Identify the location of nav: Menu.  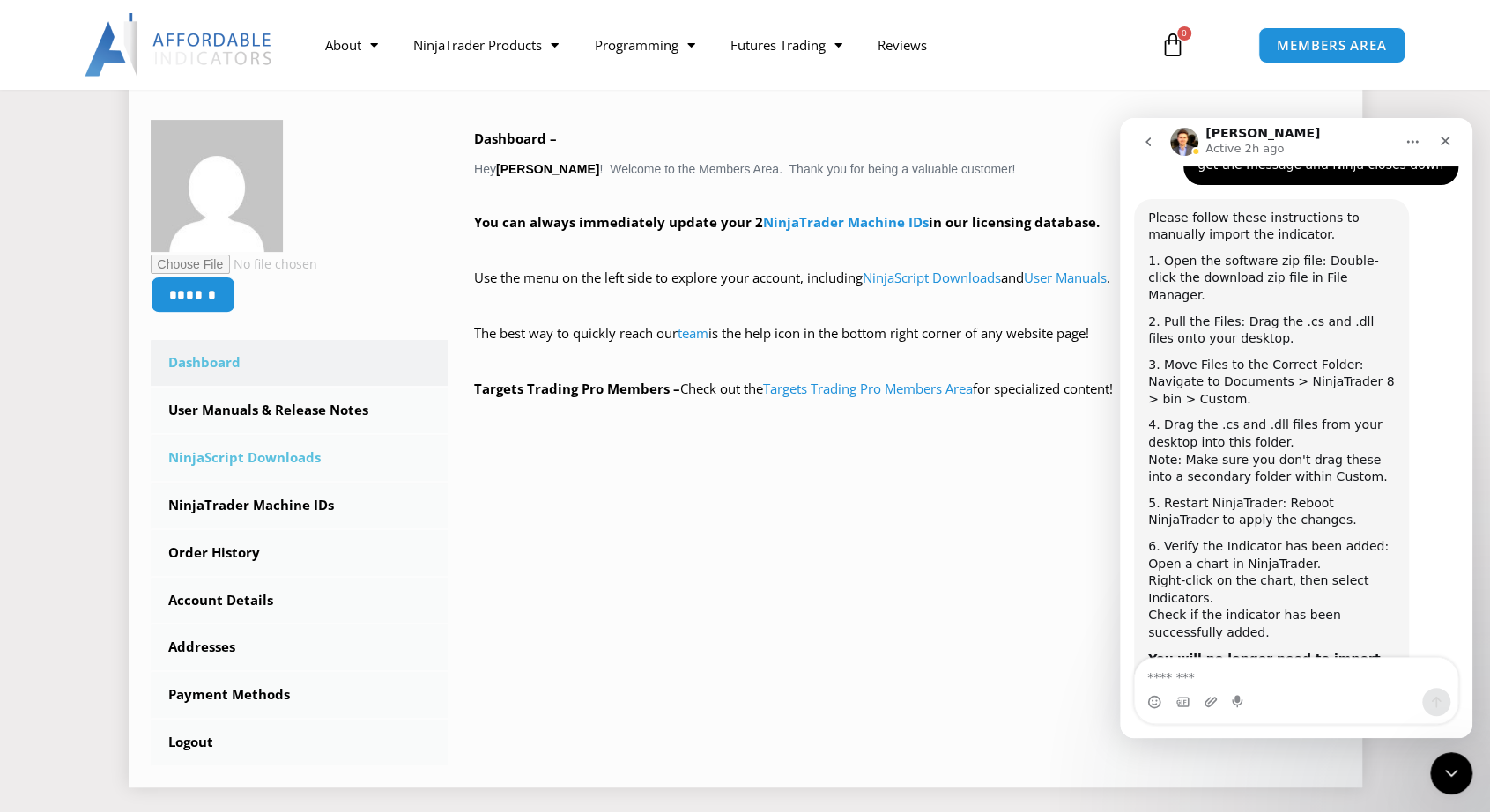
(723, 44).